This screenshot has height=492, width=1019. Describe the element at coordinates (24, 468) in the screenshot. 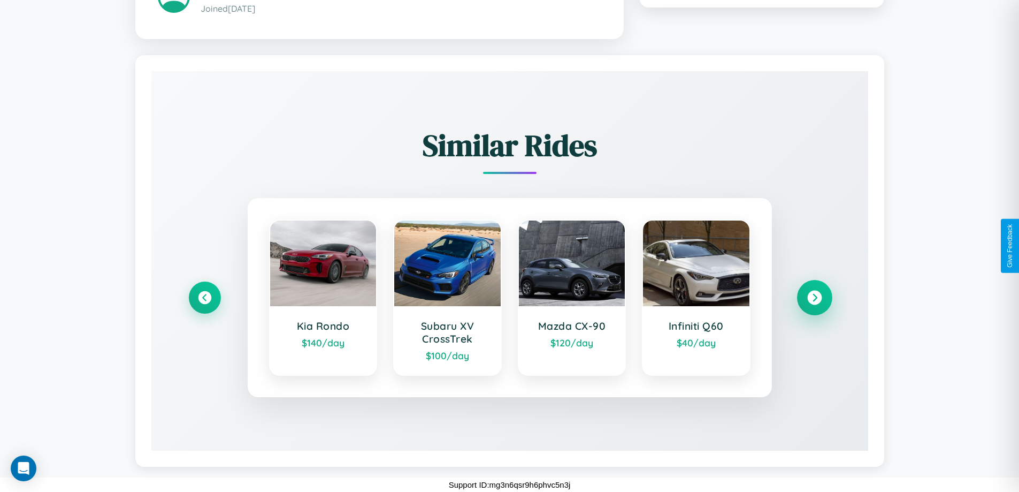

I see `div: Open Intercom Messenger` at that location.